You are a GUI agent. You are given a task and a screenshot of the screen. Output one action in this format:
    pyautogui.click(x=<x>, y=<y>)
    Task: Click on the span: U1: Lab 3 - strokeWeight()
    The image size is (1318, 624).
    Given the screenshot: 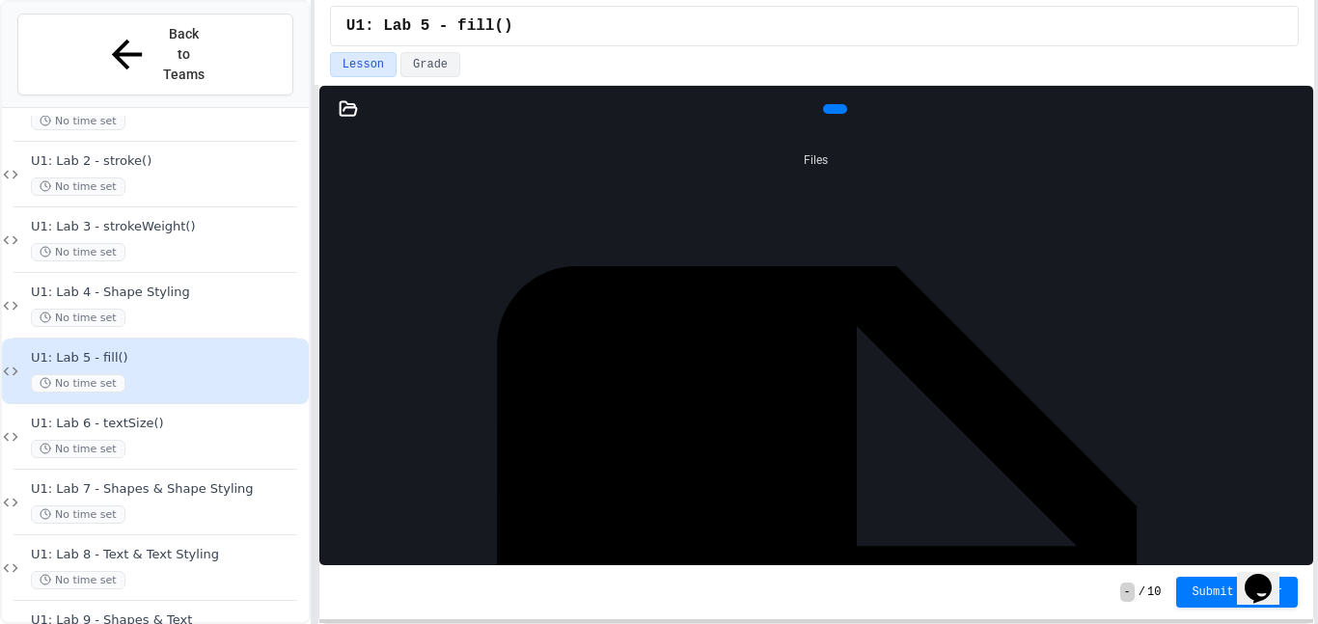 What is the action you would take?
    pyautogui.click(x=168, y=227)
    